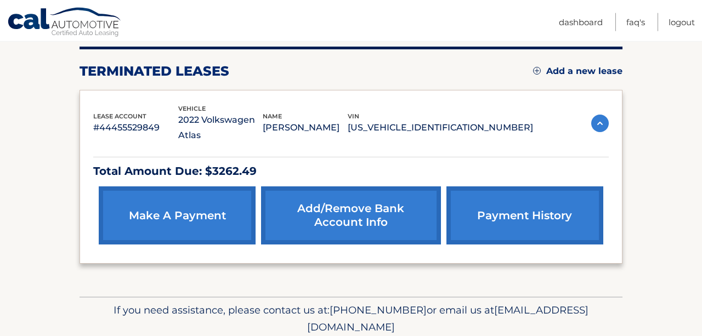 The height and width of the screenshot is (336, 702). I want to click on a: Dashboard, so click(581, 22).